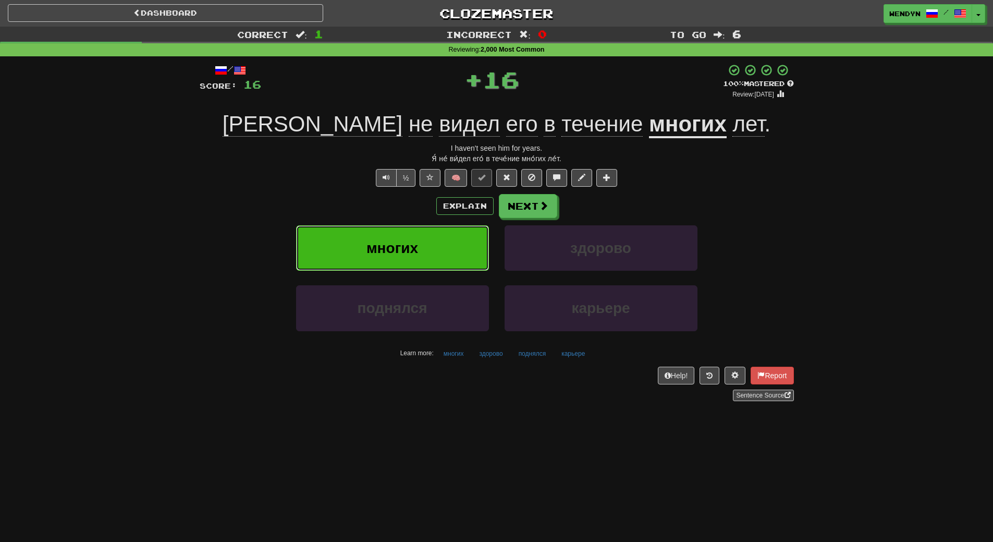 The image size is (993, 542). I want to click on button: Help!, so click(676, 375).